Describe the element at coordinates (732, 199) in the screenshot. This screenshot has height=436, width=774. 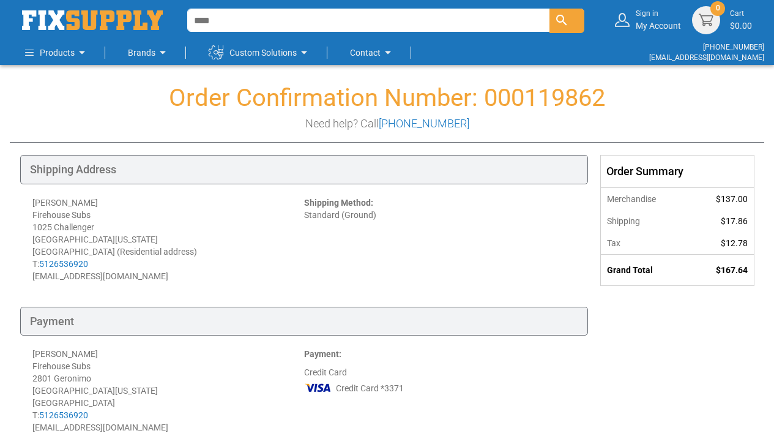
I see `span: $137.00` at that location.